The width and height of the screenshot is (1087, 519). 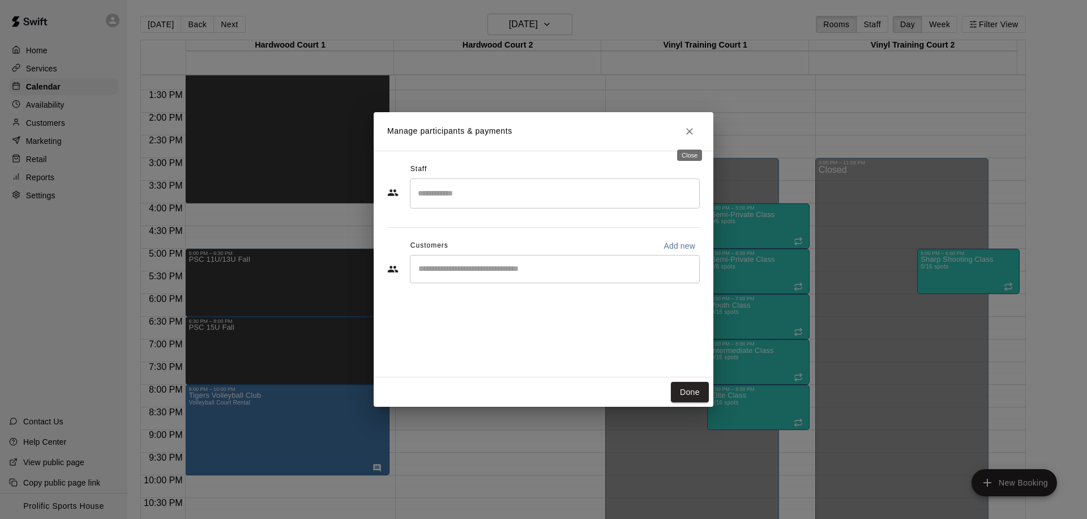 I want to click on p: Add new, so click(x=680, y=246).